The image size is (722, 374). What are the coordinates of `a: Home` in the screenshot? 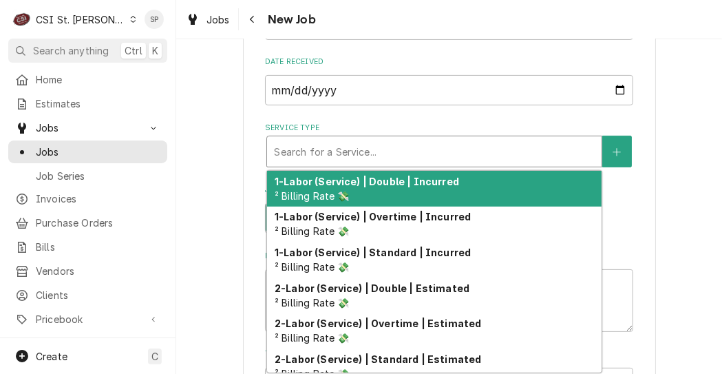 It's located at (87, 79).